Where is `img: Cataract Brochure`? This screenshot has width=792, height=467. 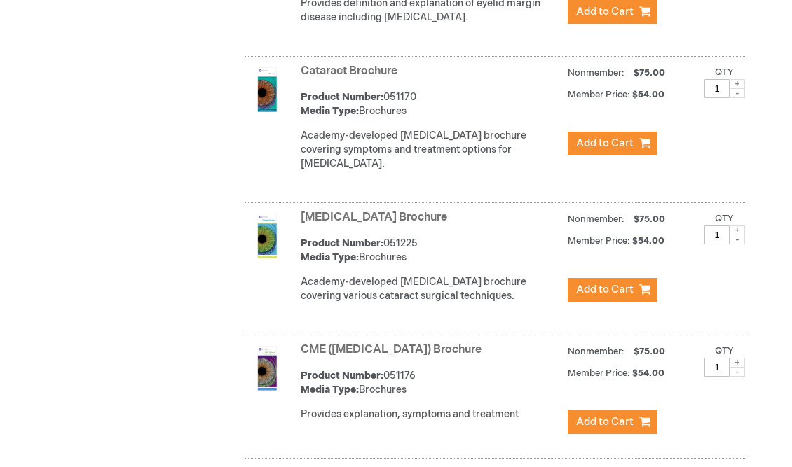
img: Cataract Brochure is located at coordinates (267, 90).